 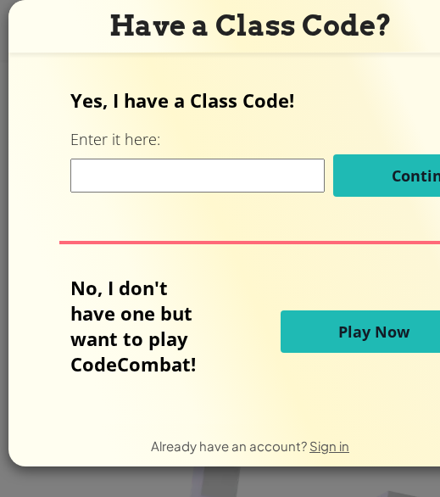 I want to click on p: Yes, I have a Class Code!, so click(x=250, y=100).